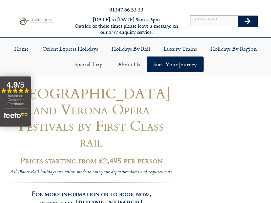  I want to click on a: Start your Journey, so click(175, 64).